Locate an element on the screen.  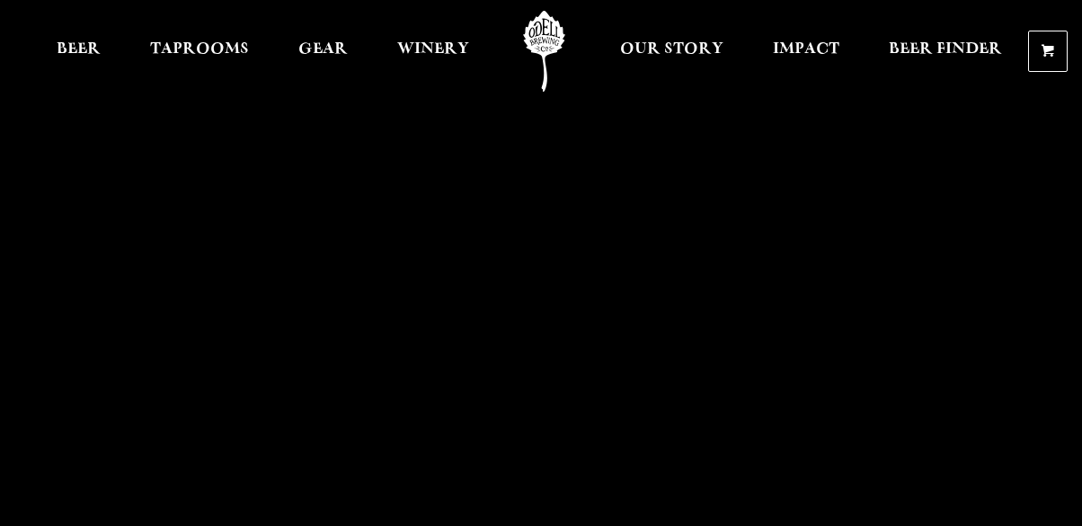
span: Taprooms is located at coordinates (200, 49).